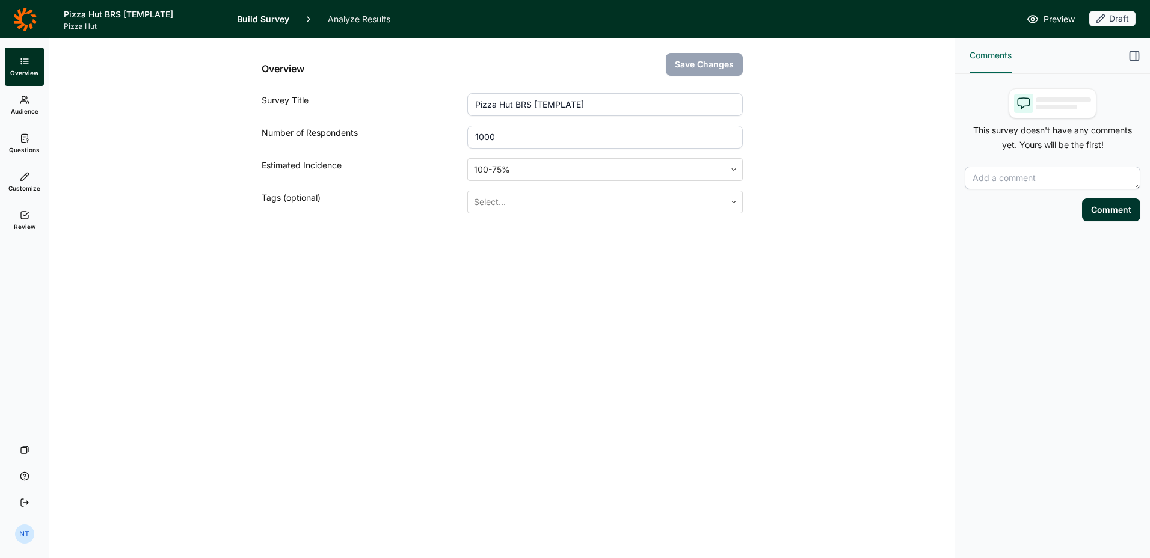 The height and width of the screenshot is (558, 1150). What do you see at coordinates (24, 67) in the screenshot?
I see `a: Overview` at bounding box center [24, 67].